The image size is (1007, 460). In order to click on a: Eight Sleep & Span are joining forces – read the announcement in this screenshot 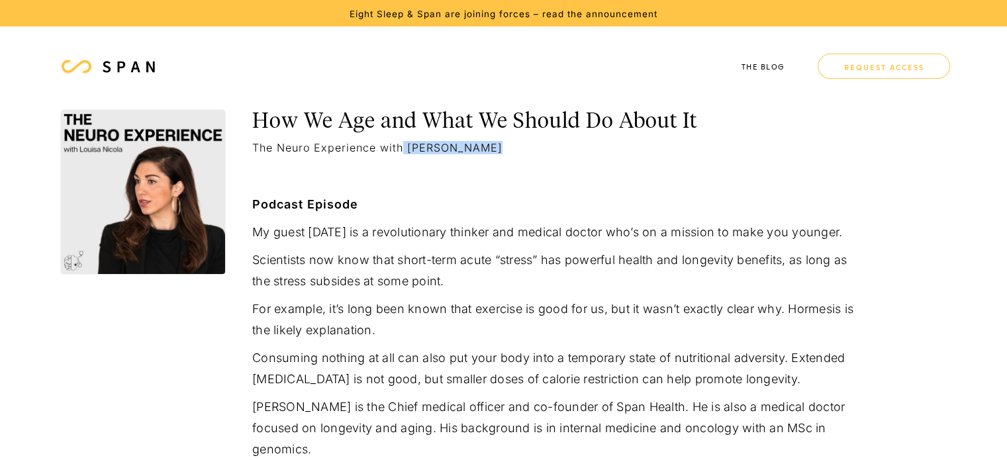, I will do `click(503, 13)`.